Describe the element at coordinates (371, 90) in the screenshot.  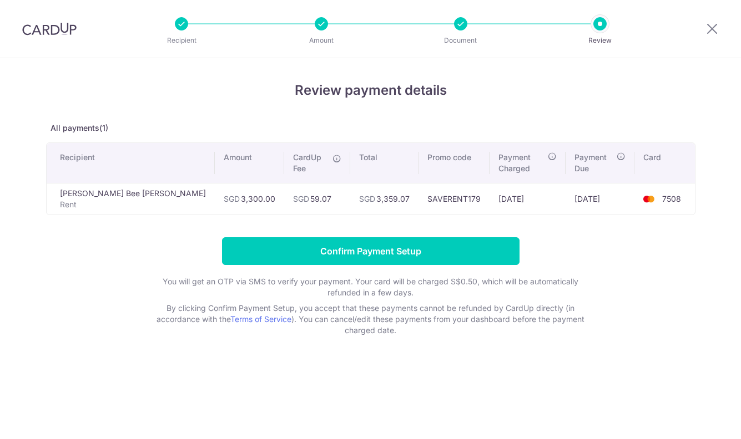
I see `h4: Review payment details` at that location.